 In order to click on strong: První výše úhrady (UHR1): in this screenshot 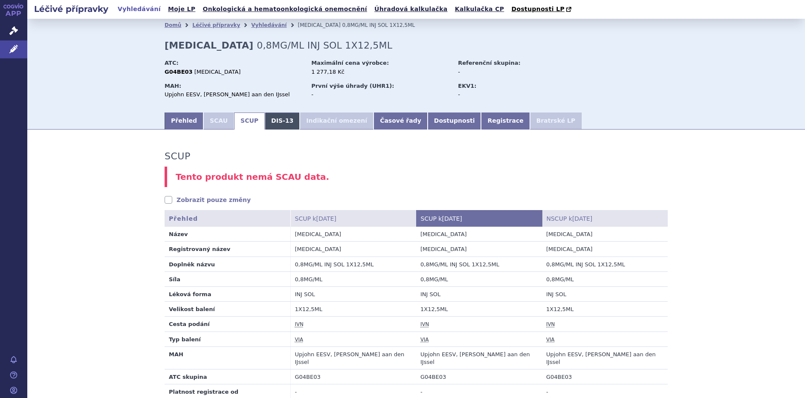, I will do `click(353, 86)`.